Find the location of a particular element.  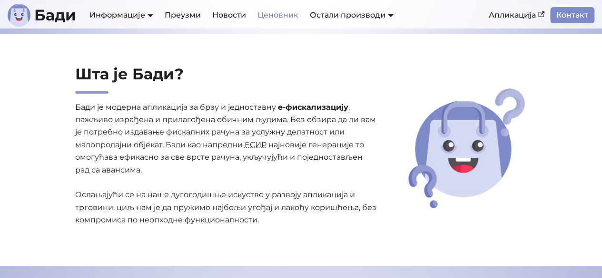

a: Ценовник is located at coordinates (278, 15).